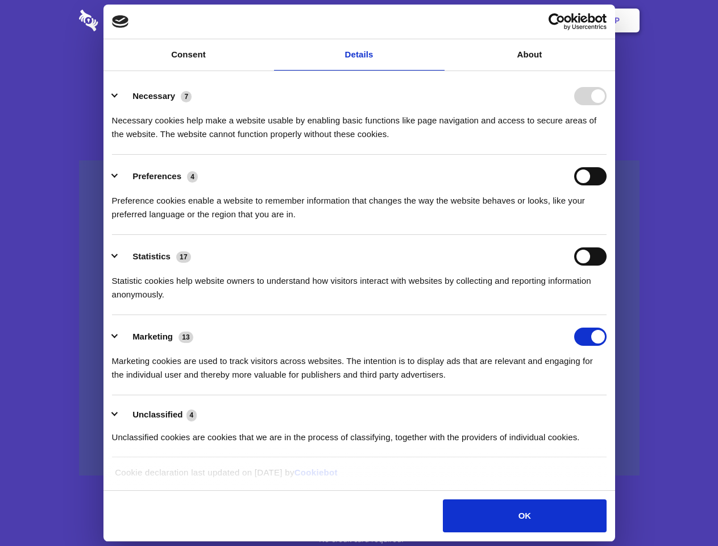 This screenshot has height=546, width=718. I want to click on label: Statistics, so click(151, 256).